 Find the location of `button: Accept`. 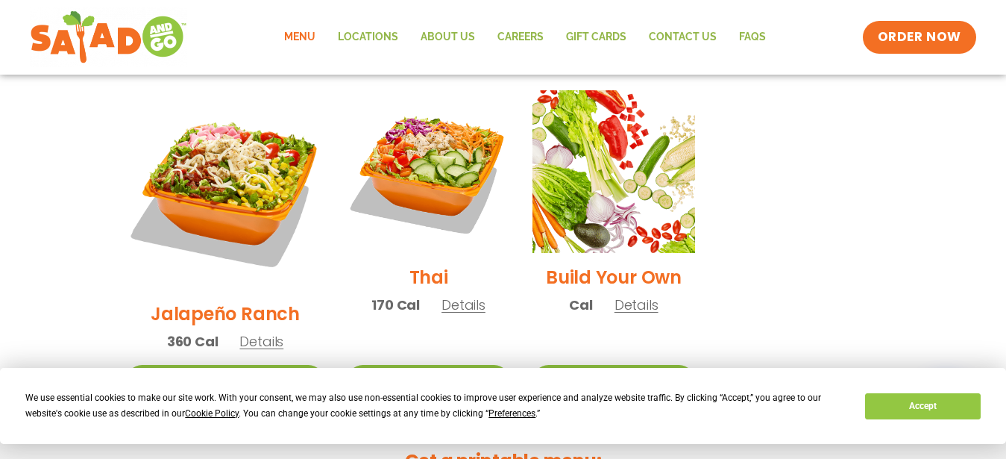

button: Accept is located at coordinates (923, 406).